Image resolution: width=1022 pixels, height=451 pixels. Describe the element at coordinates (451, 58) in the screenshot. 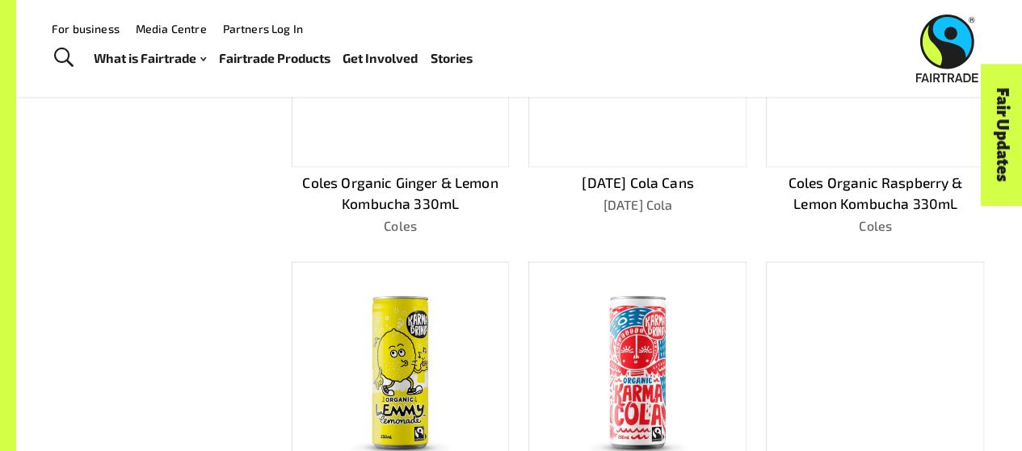

I see `a: Stories` at that location.